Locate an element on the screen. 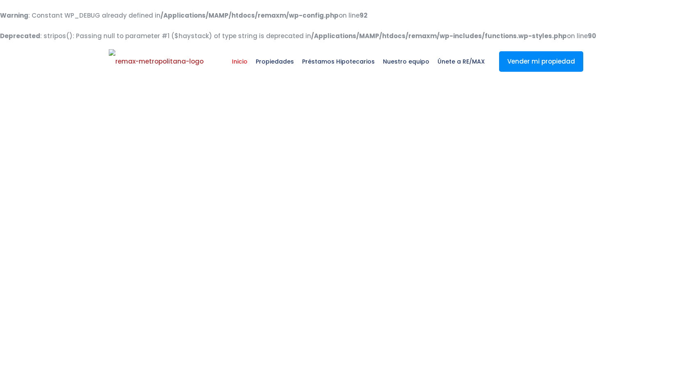 This screenshot has height=383, width=692. b: /Applications/MAMP/htdocs/remaxm/wp-config.php is located at coordinates (250, 15).